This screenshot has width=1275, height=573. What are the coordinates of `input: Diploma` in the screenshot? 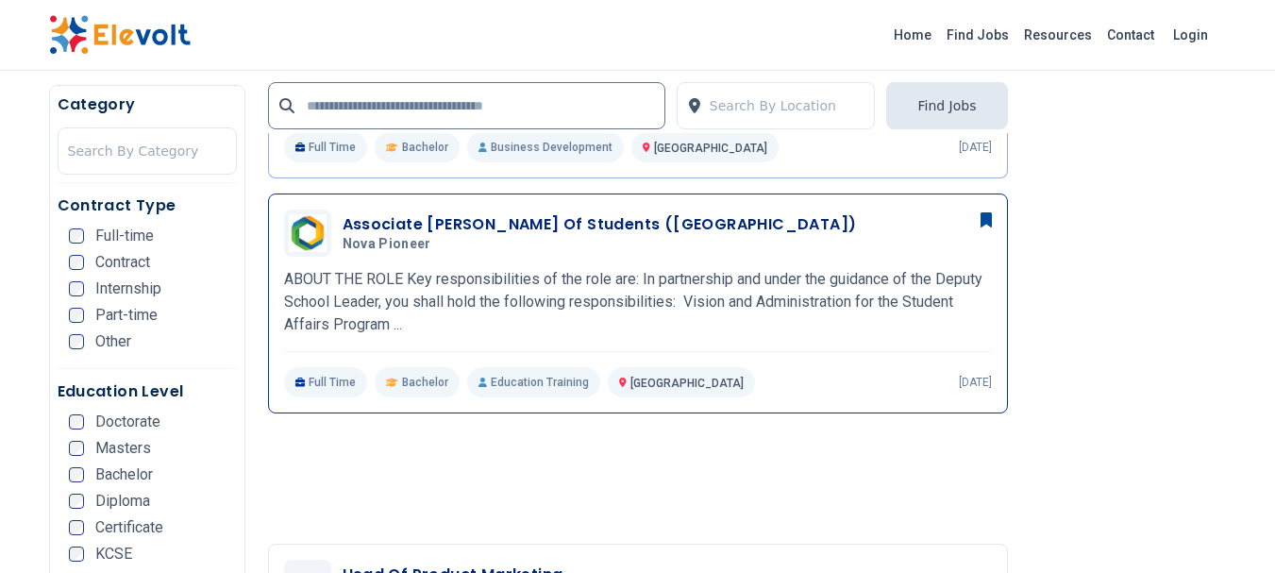 It's located at (76, 501).